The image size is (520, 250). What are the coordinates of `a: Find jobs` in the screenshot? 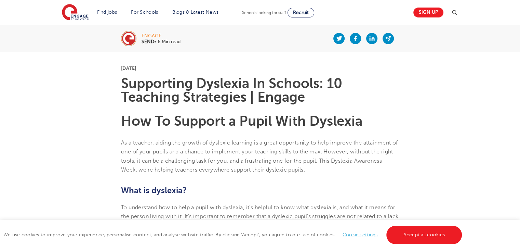 It's located at (107, 12).